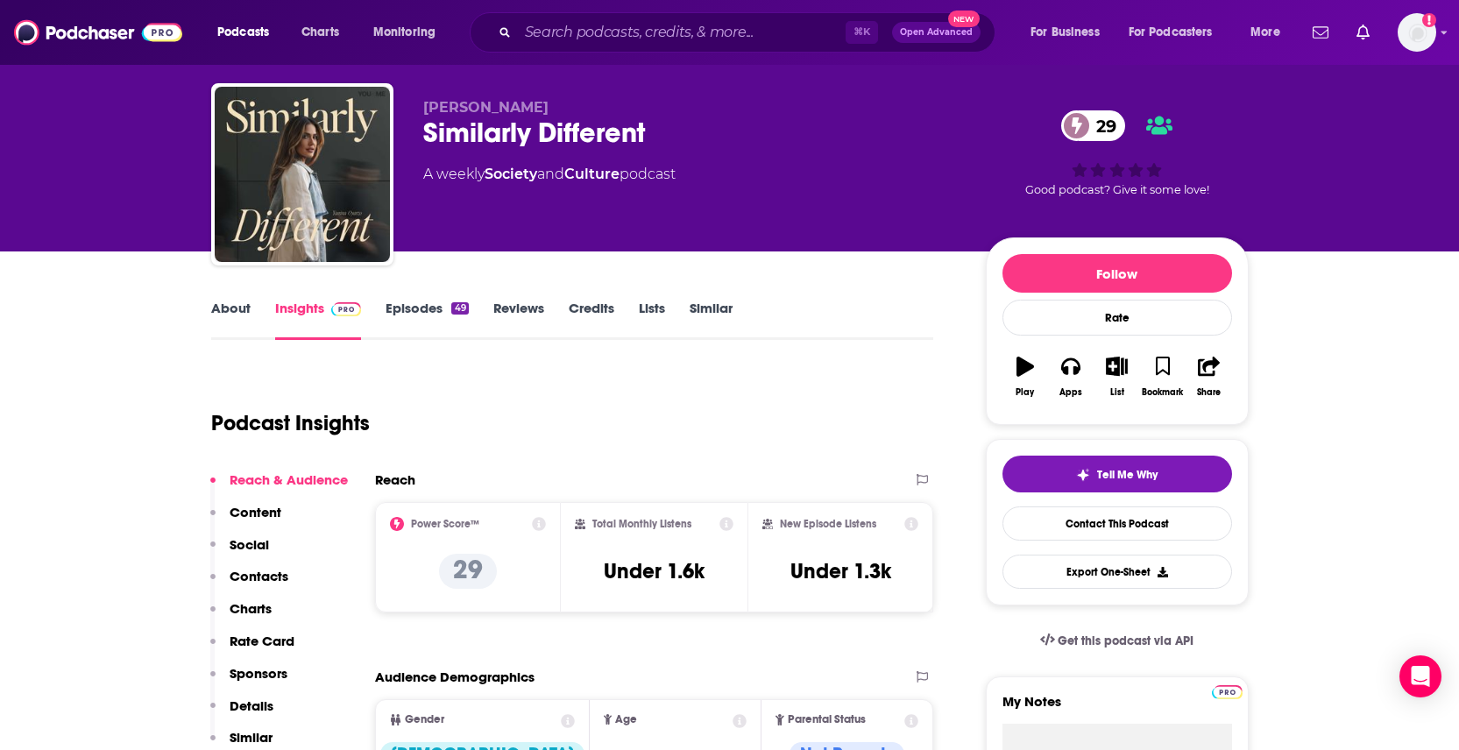 This screenshot has width=1459, height=750. Describe the element at coordinates (652, 320) in the screenshot. I see `a: Lists` at that location.